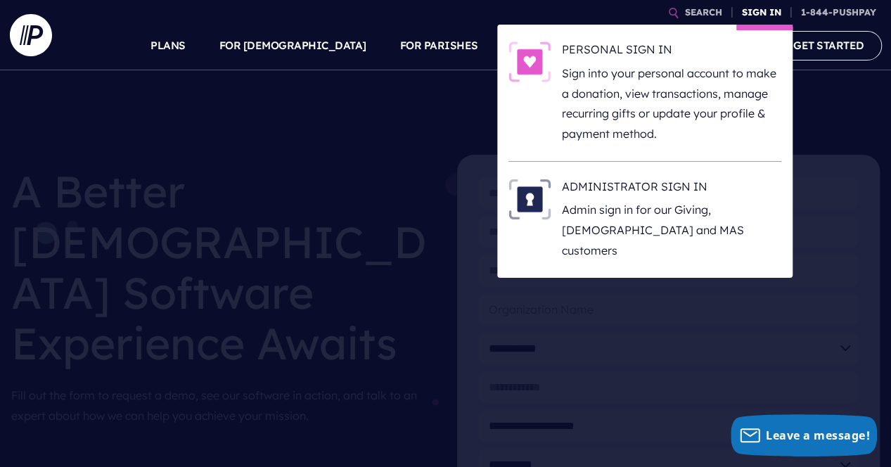 This screenshot has width=891, height=467. Describe the element at coordinates (672, 52) in the screenshot. I see `h6: PERSONAL SIGN IN` at that location.